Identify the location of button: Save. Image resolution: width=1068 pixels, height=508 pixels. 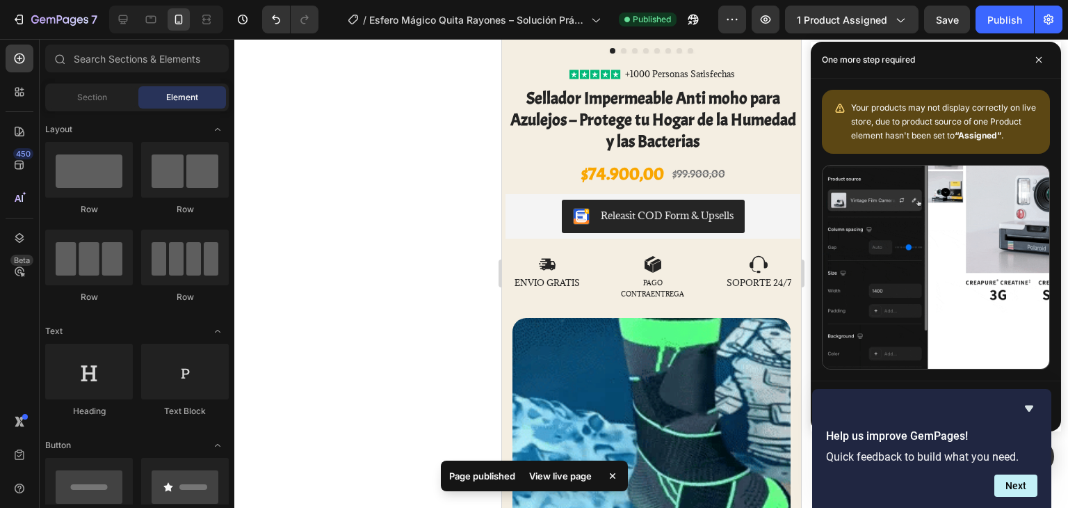
(947, 19).